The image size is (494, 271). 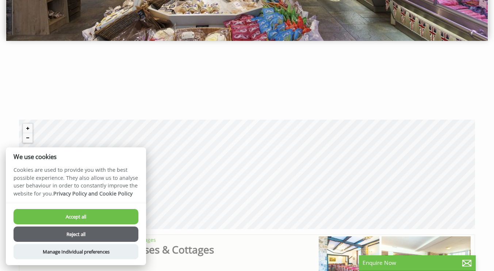 I want to click on button: Zoom in, so click(x=28, y=129).